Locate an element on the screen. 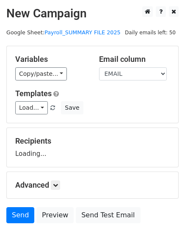  h2: New Campaign is located at coordinates (92, 14).